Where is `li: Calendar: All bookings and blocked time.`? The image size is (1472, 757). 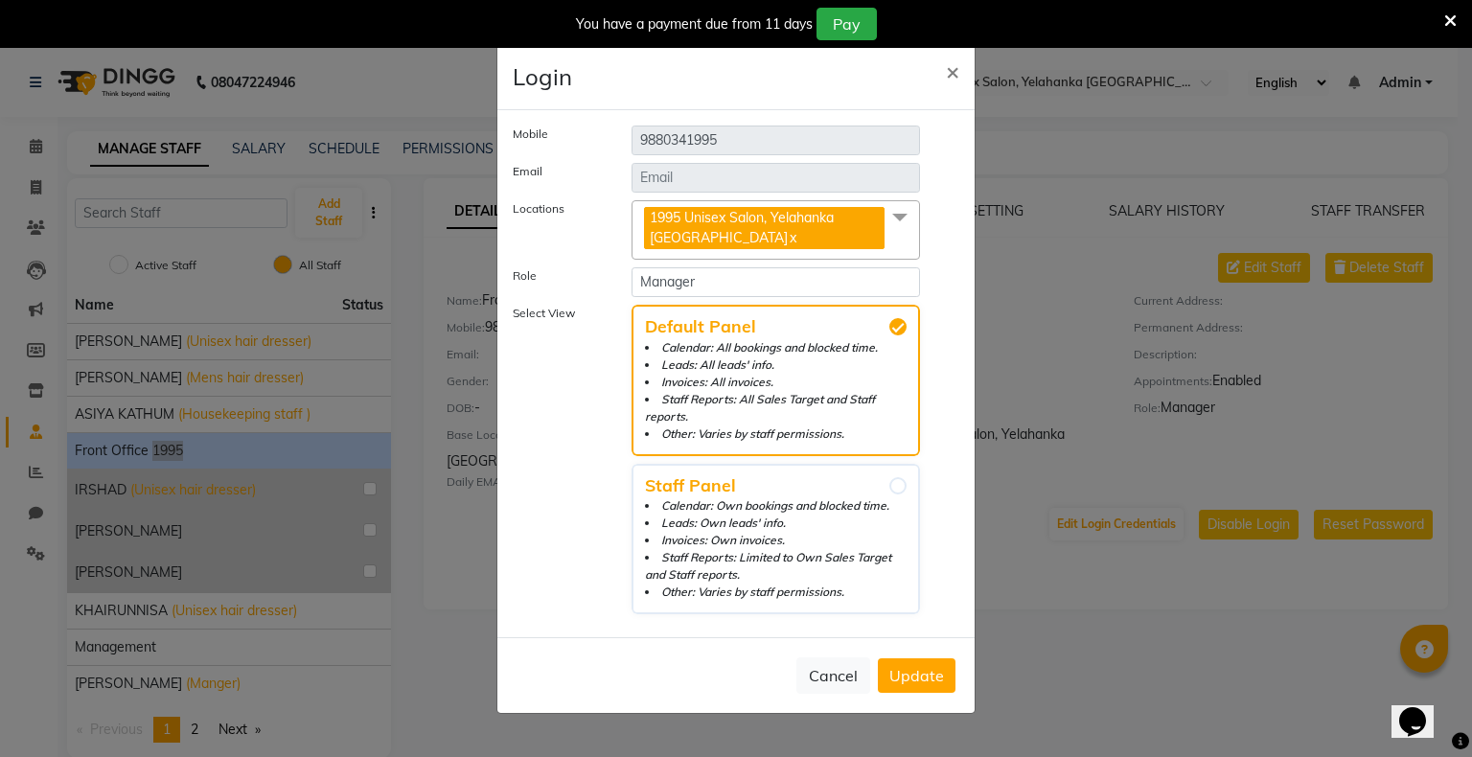
li: Calendar: All bookings and blocked time. is located at coordinates (776, 348).